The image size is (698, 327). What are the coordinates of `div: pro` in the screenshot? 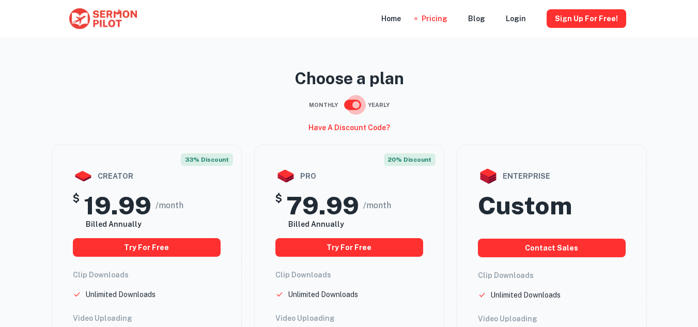 It's located at (349, 176).